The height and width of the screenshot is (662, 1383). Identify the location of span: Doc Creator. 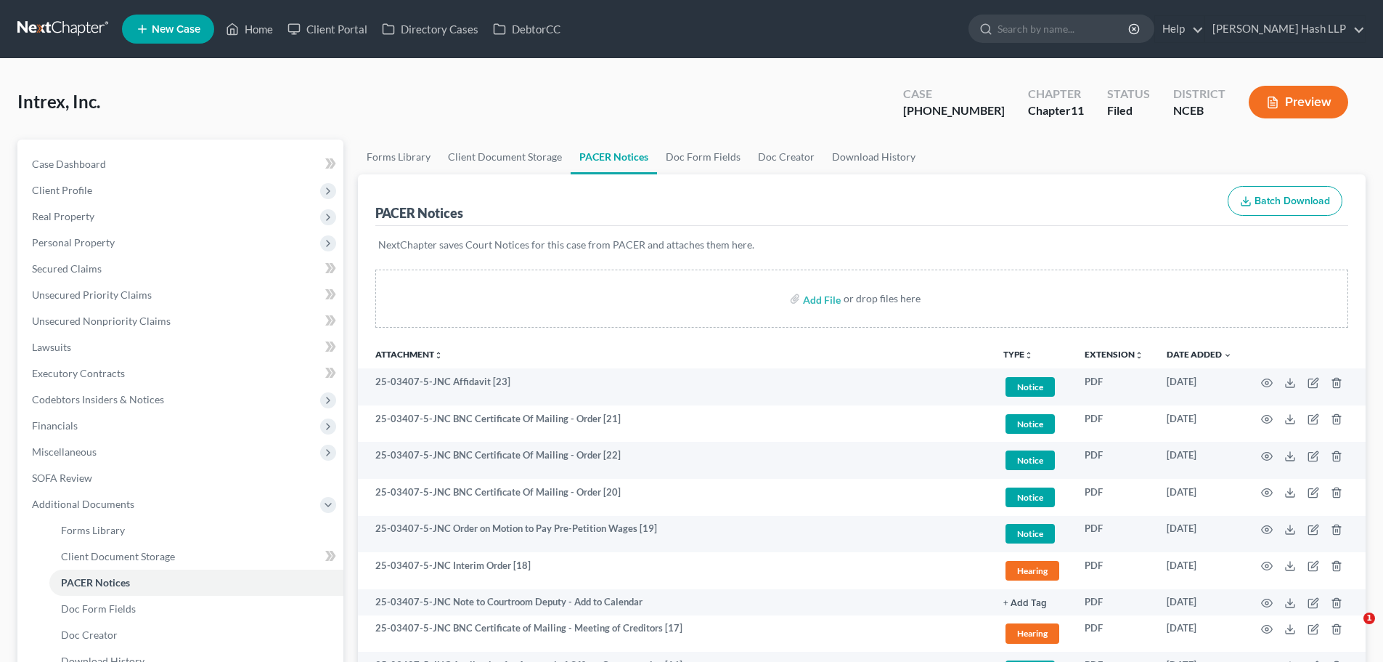
(89, 634).